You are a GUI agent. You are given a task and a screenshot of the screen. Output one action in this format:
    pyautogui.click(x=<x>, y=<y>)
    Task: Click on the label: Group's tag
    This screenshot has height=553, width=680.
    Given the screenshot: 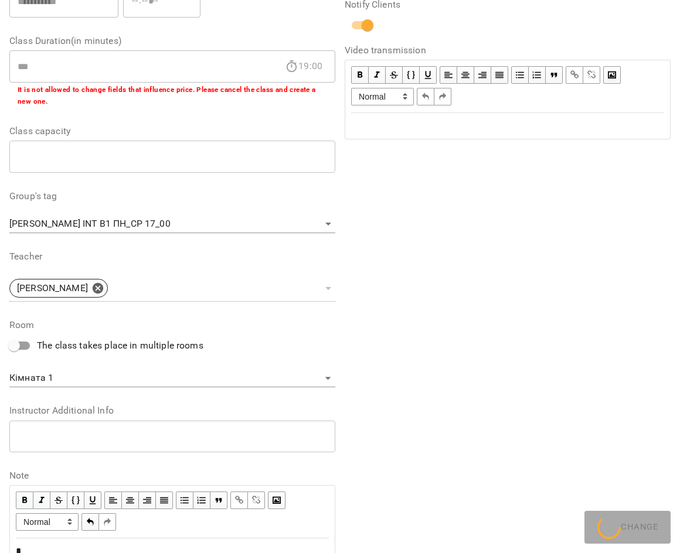 What is the action you would take?
    pyautogui.click(x=172, y=196)
    